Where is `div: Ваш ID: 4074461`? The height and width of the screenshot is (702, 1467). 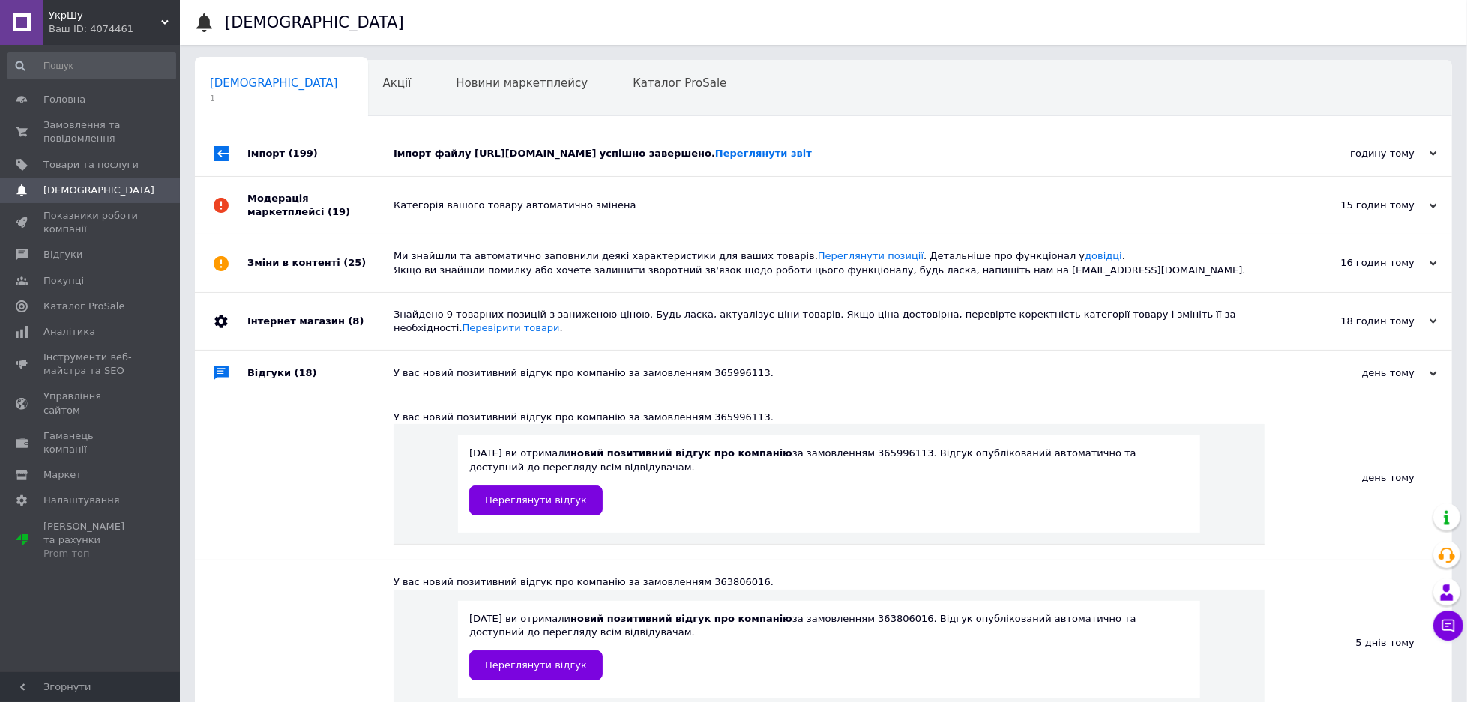 div: Ваш ID: 4074461 is located at coordinates (114, 29).